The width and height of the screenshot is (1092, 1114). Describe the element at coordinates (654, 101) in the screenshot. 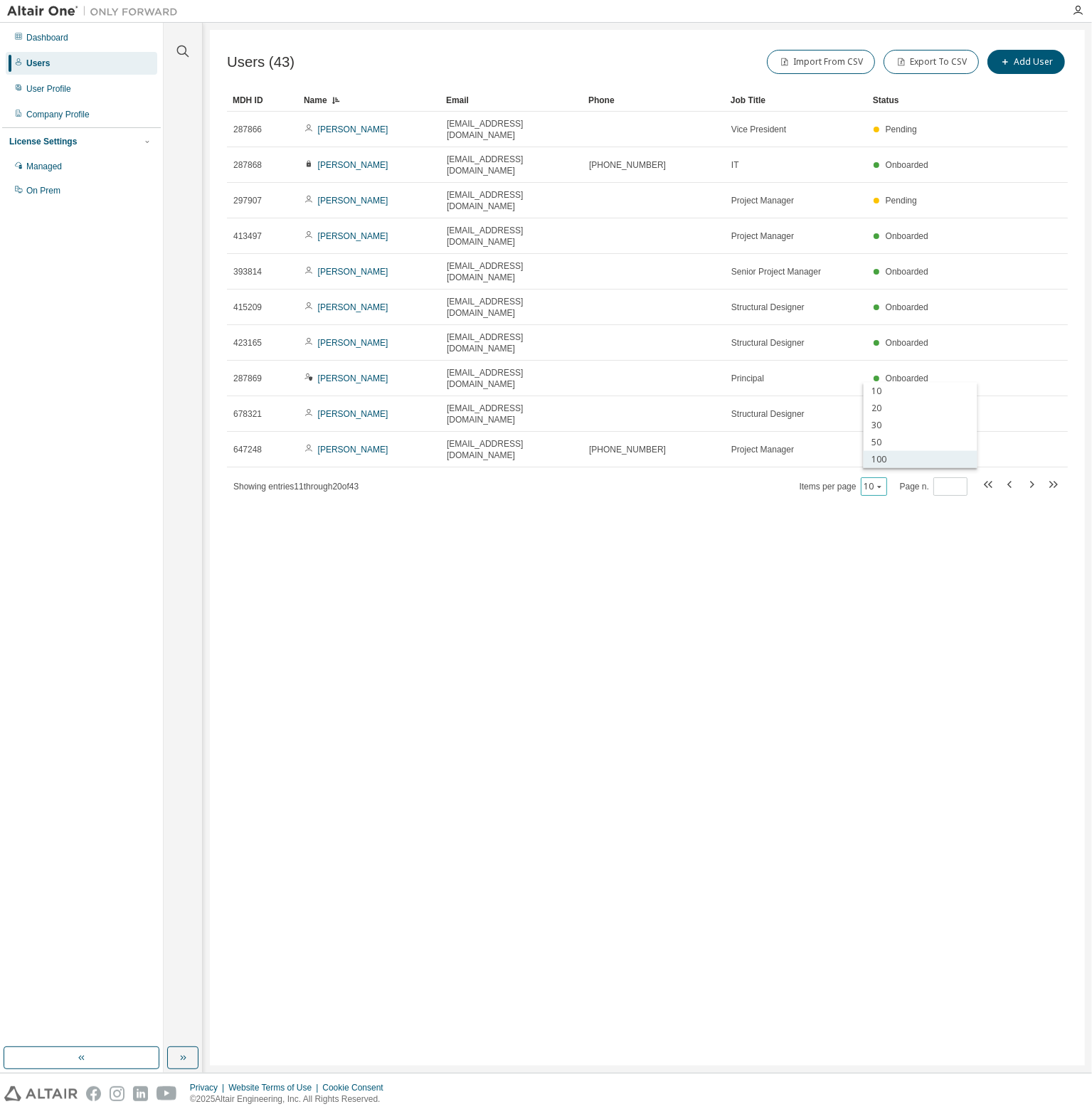

I see `div: Phone` at that location.